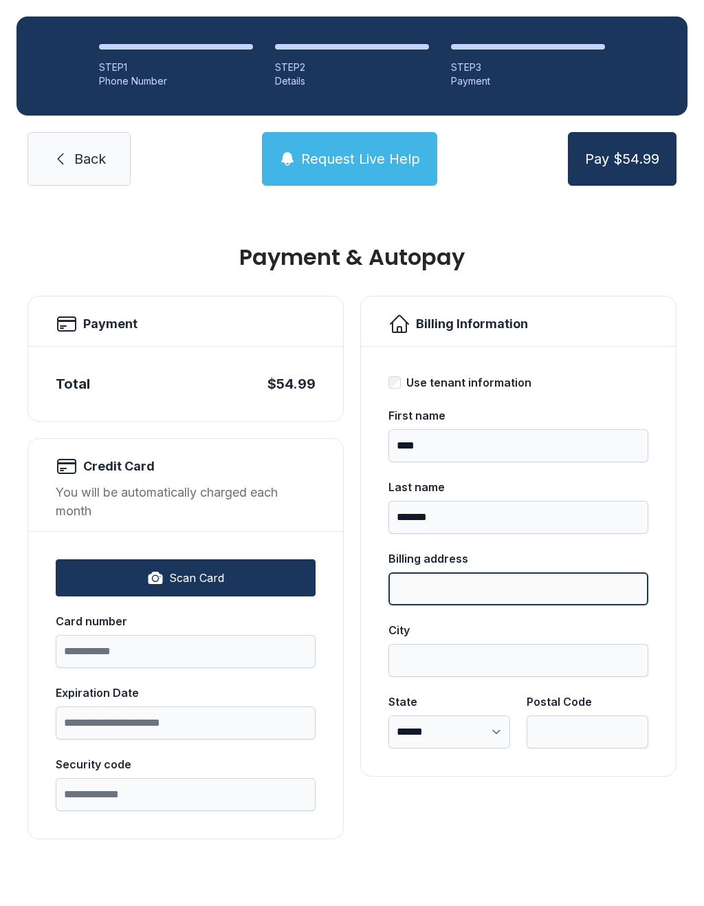  What do you see at coordinates (519, 559) in the screenshot?
I see `div: Billing address` at bounding box center [519, 559].